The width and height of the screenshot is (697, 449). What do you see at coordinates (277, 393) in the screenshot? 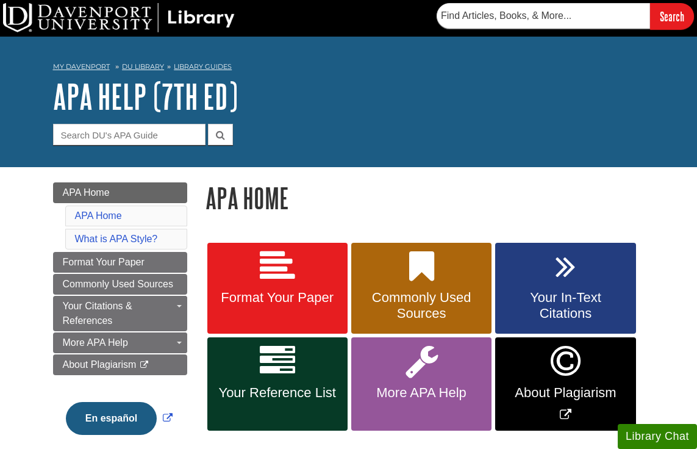
I see `span: Your Reference List` at bounding box center [277, 393].